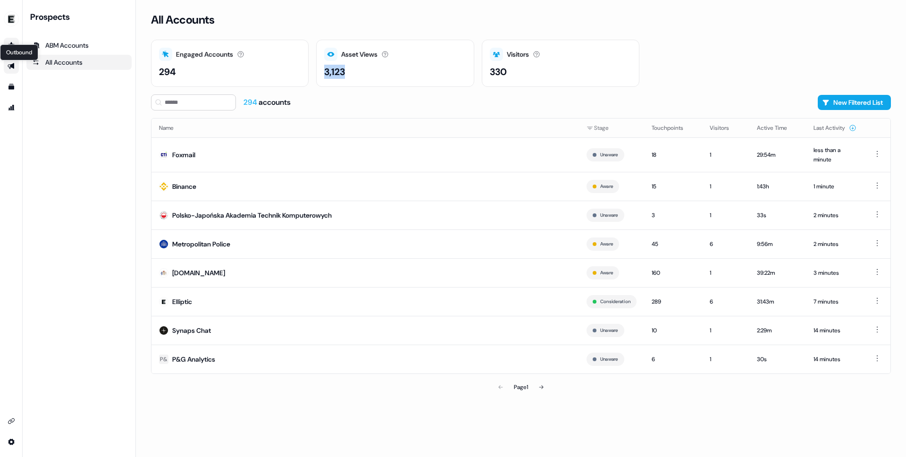 The image size is (906, 457). What do you see at coordinates (835, 186) in the screenshot?
I see `div: 1 minute` at bounding box center [835, 186].